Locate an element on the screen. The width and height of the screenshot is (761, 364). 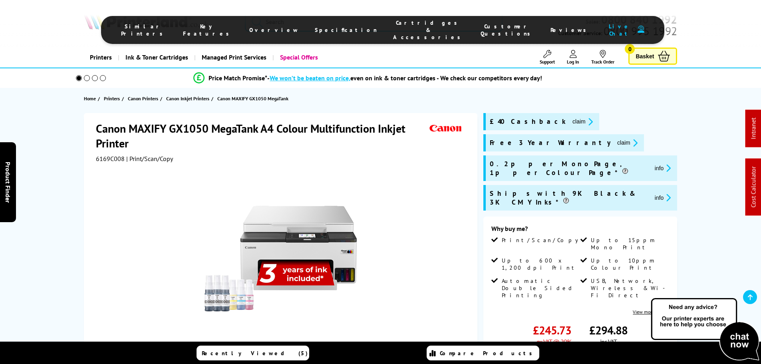
a: Home is located at coordinates (91, 98).